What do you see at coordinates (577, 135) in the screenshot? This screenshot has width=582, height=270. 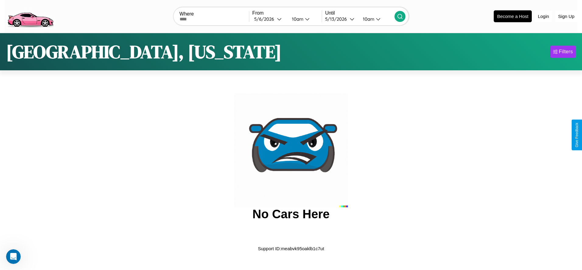 I see `div: Give Feedback` at bounding box center [577, 135].